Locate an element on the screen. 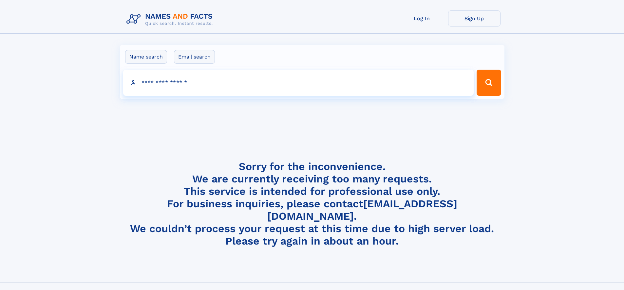 This screenshot has height=290, width=624. h4: Sorry for the inconvenience. We are currently receiving too many requests. This service is intend... is located at coordinates (312, 204).